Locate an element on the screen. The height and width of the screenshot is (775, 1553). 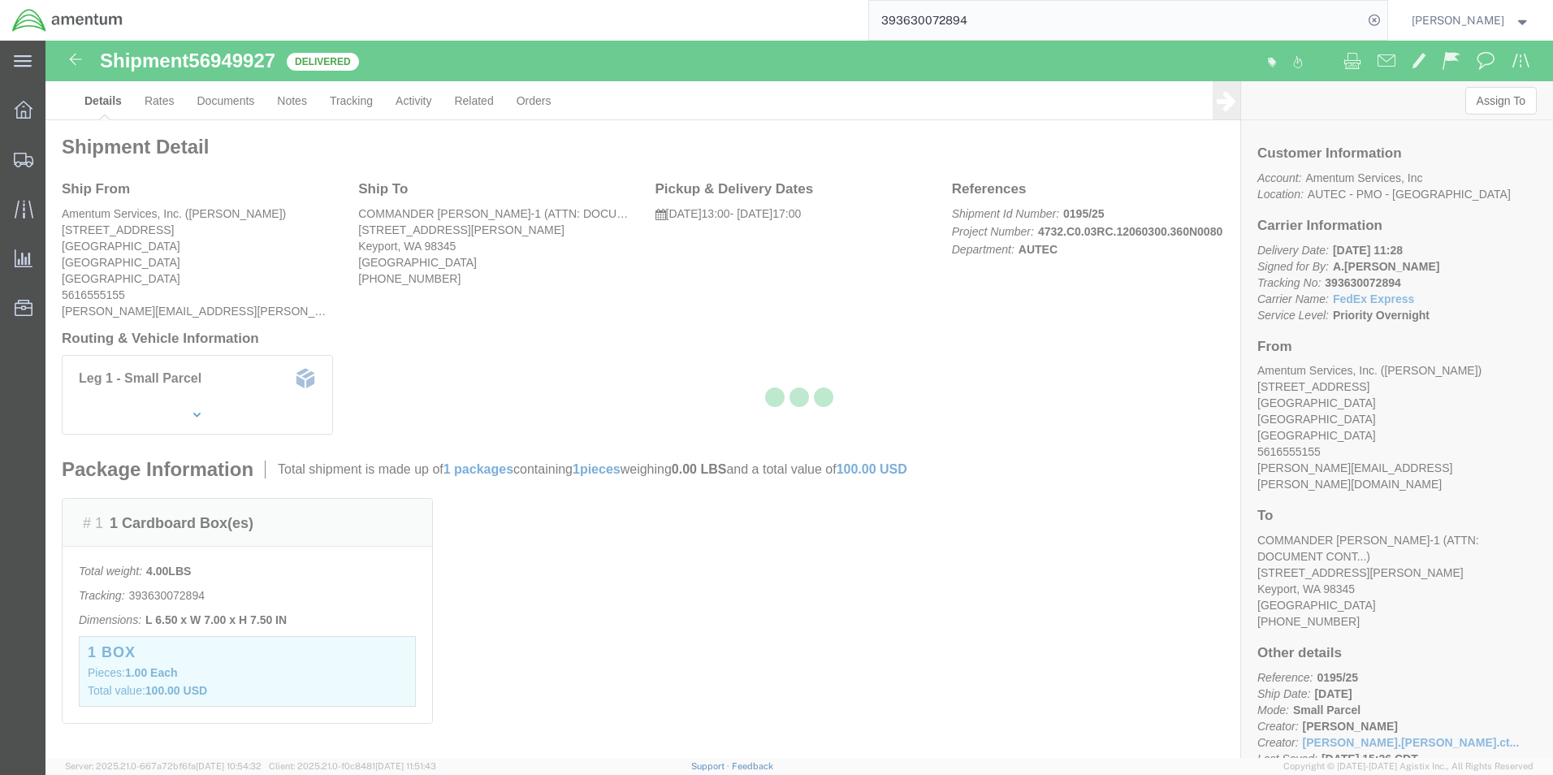
span: Charles Grant is located at coordinates (1458, 20).